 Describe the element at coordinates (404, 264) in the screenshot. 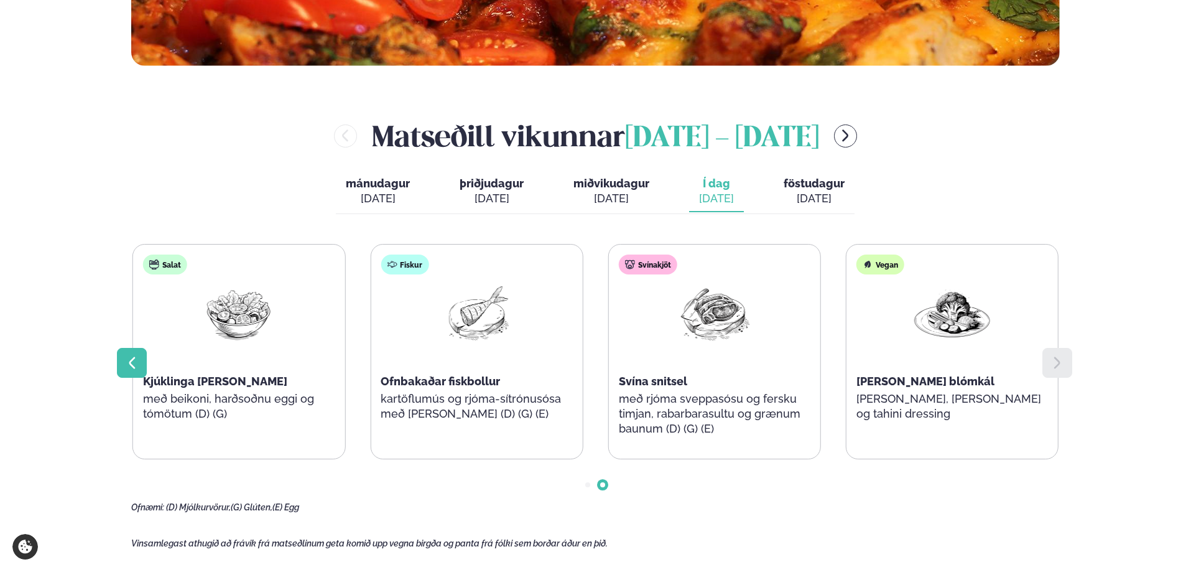

I see `div: Fiskur` at that location.